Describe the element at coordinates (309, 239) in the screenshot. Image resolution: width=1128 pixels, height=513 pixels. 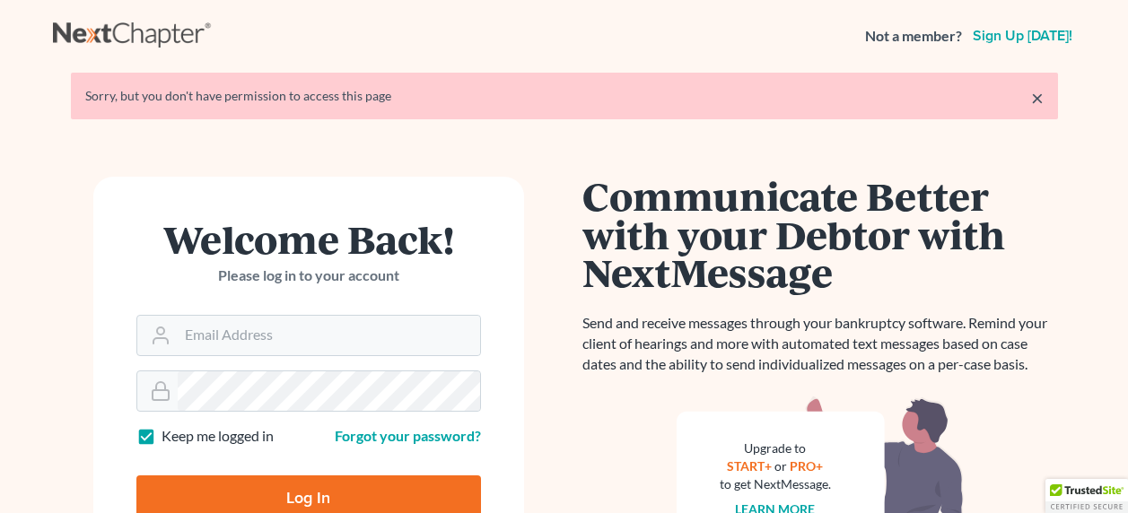
I see `h1: Welcome Back!` at that location.